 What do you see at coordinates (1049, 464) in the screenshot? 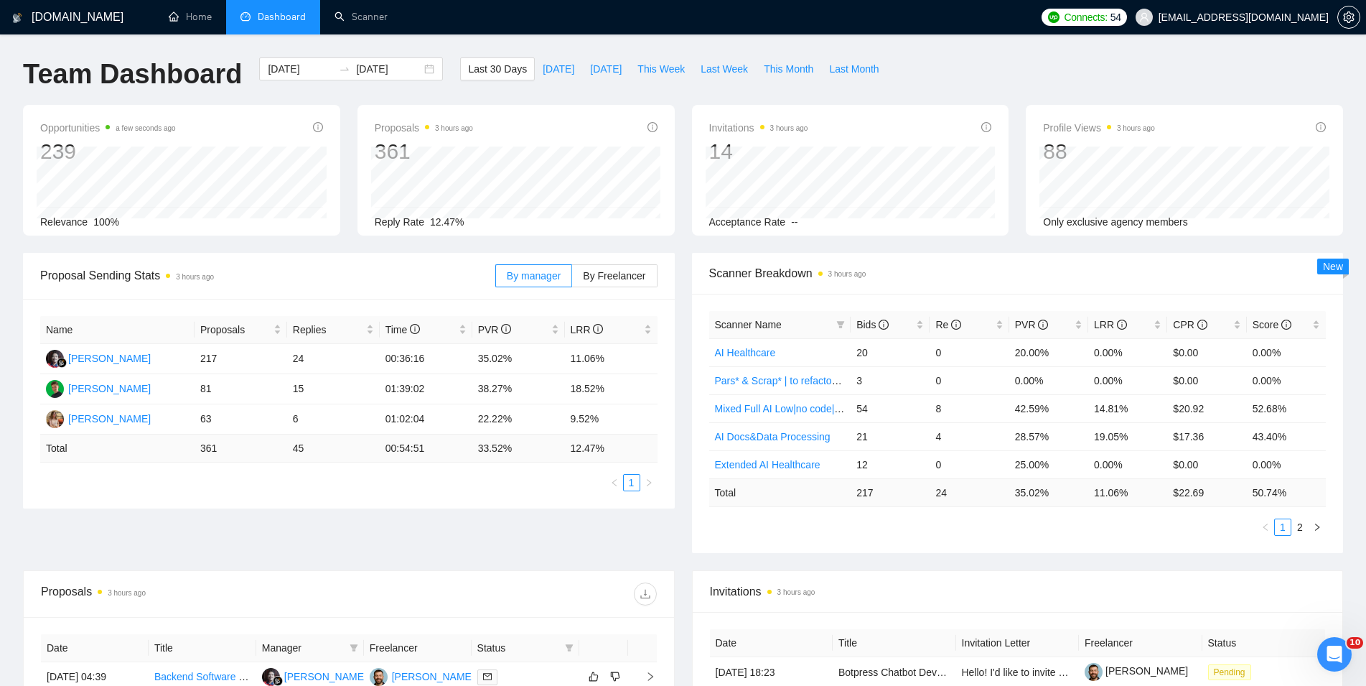
I see `td: 25.00%` at bounding box center [1049, 464].